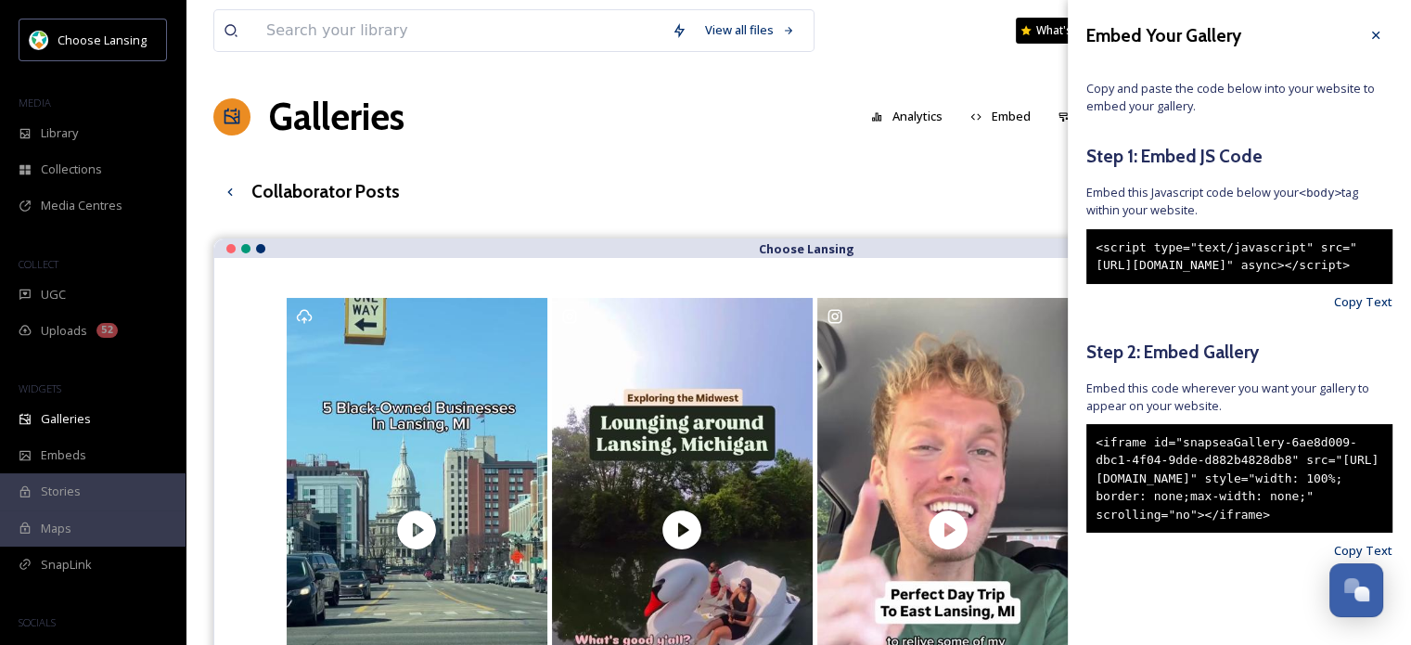 The height and width of the screenshot is (645, 1411). What do you see at coordinates (64, 330) in the screenshot?
I see `span: Uploads` at bounding box center [64, 330].